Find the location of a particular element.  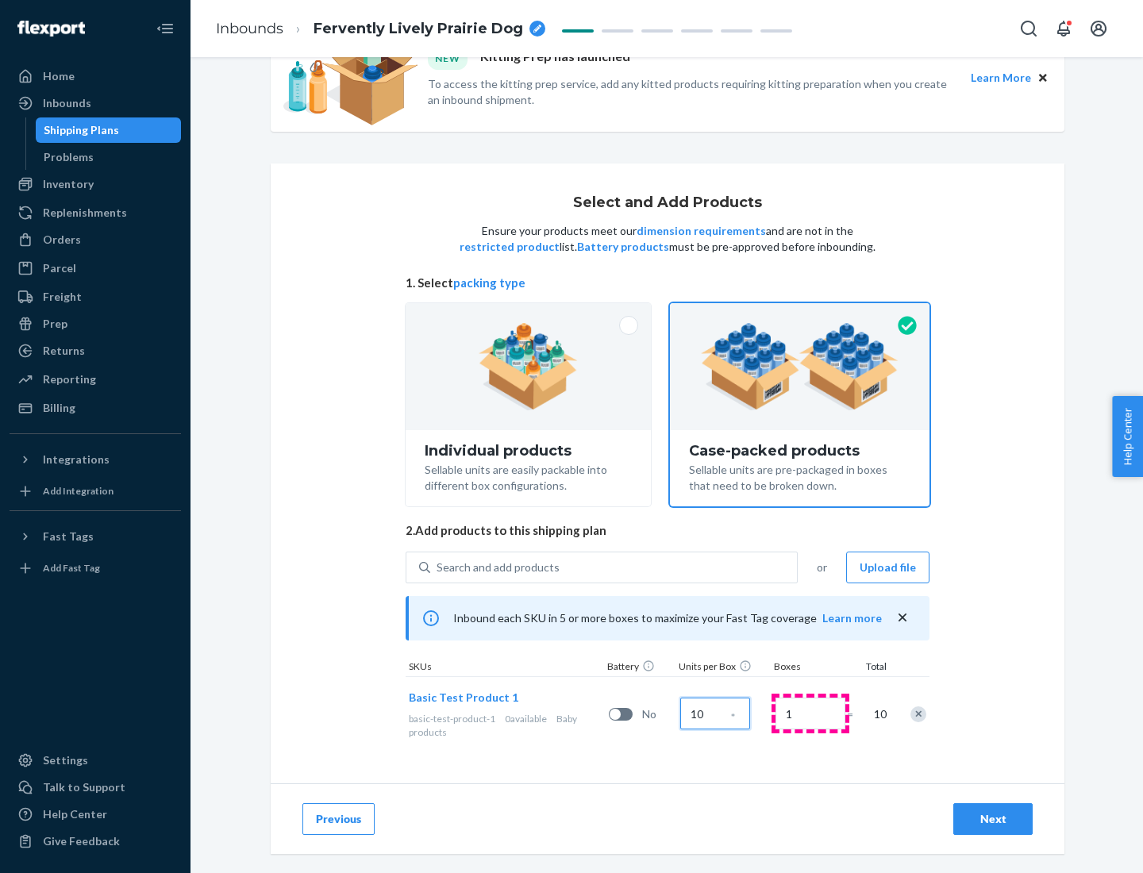

input: Case Quantity is located at coordinates (715, 714).